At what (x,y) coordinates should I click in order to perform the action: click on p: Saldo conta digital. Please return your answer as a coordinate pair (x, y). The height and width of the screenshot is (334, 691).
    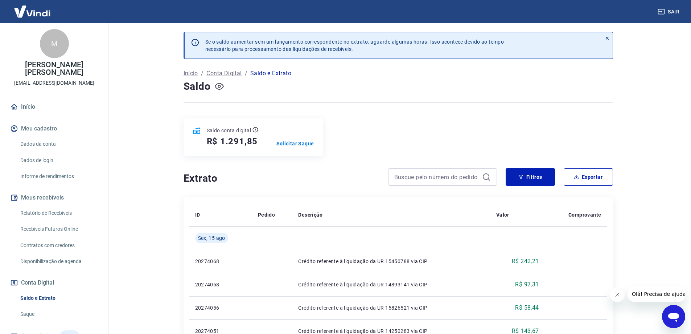
    Looking at the image, I should click on (229, 130).